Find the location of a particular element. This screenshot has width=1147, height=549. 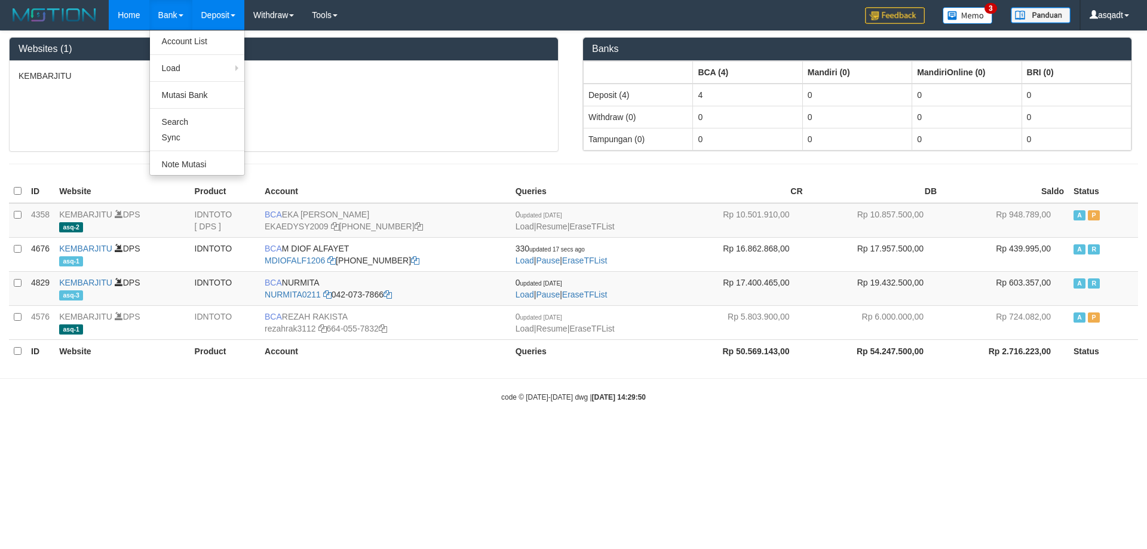

td: Rp 17.400.465,00 is located at coordinates (740, 288).